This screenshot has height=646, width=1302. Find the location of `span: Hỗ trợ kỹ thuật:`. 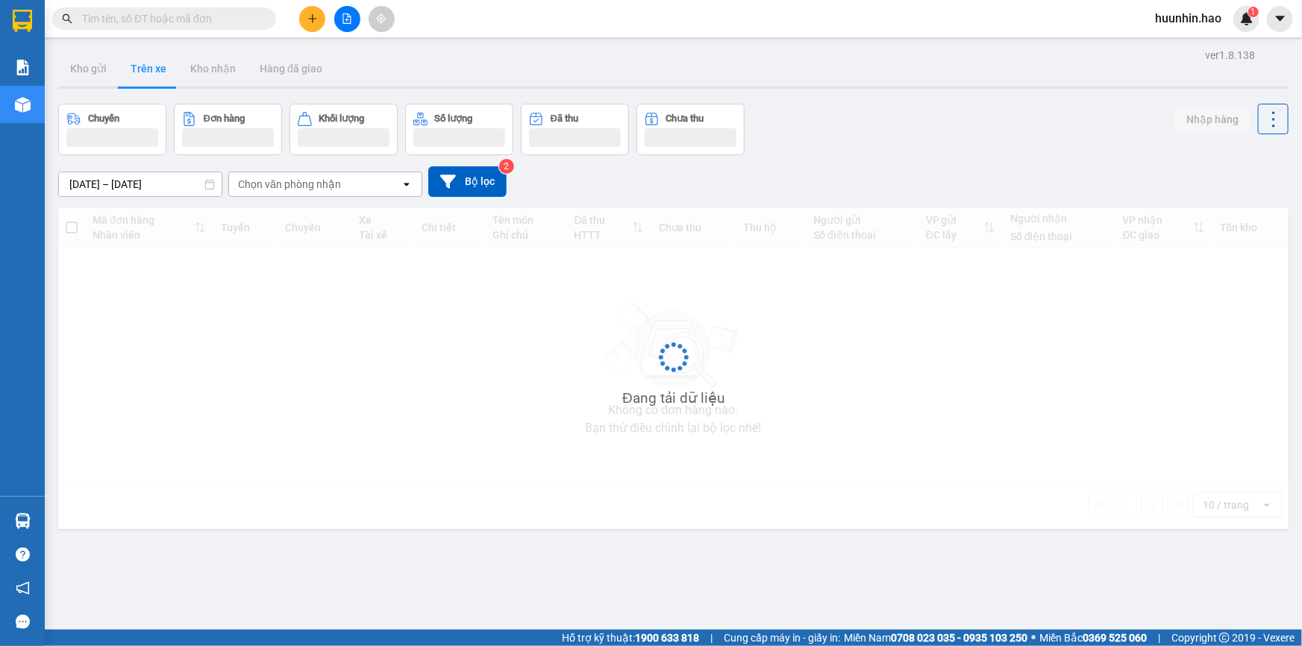

span: Hỗ trợ kỹ thuật: is located at coordinates (631, 638).